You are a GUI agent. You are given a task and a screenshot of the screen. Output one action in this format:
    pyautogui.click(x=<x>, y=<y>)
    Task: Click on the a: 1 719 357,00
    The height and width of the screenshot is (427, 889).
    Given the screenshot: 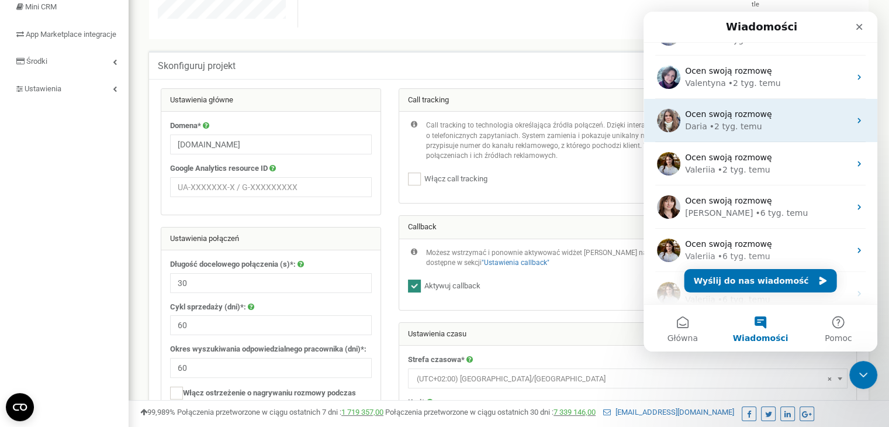 What is the action you would take?
    pyautogui.click(x=362, y=411)
    